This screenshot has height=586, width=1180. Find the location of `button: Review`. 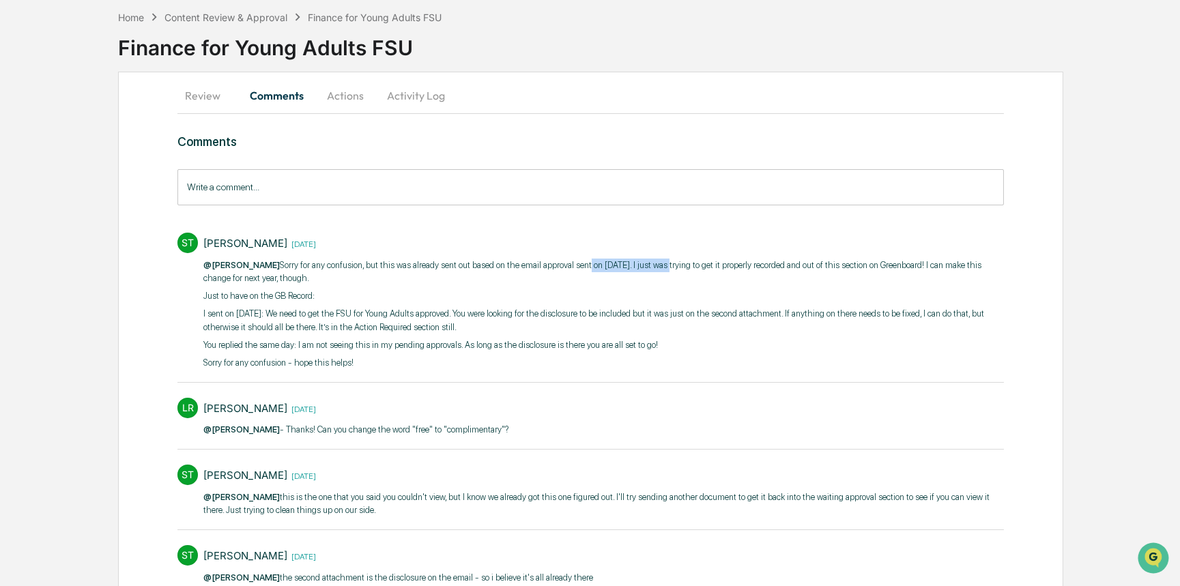

button: Review is located at coordinates (208, 96).